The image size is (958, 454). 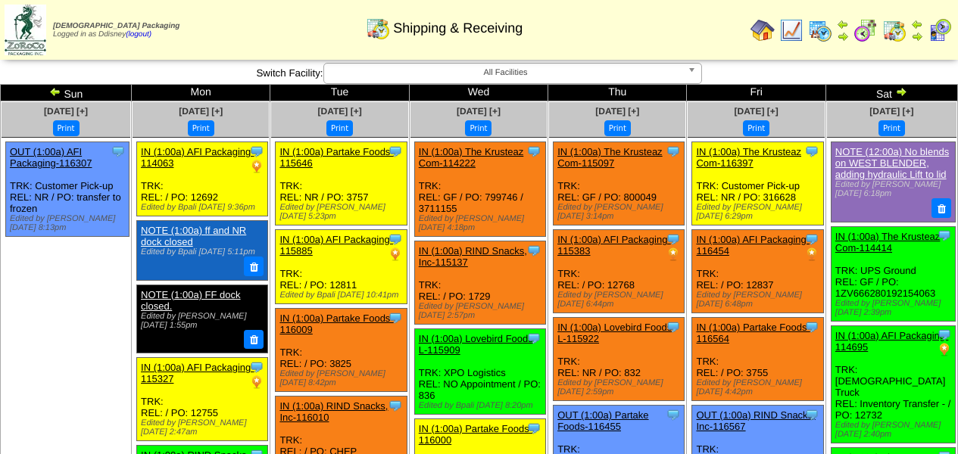 What do you see at coordinates (617, 93) in the screenshot?
I see `td: Thu` at bounding box center [617, 93].